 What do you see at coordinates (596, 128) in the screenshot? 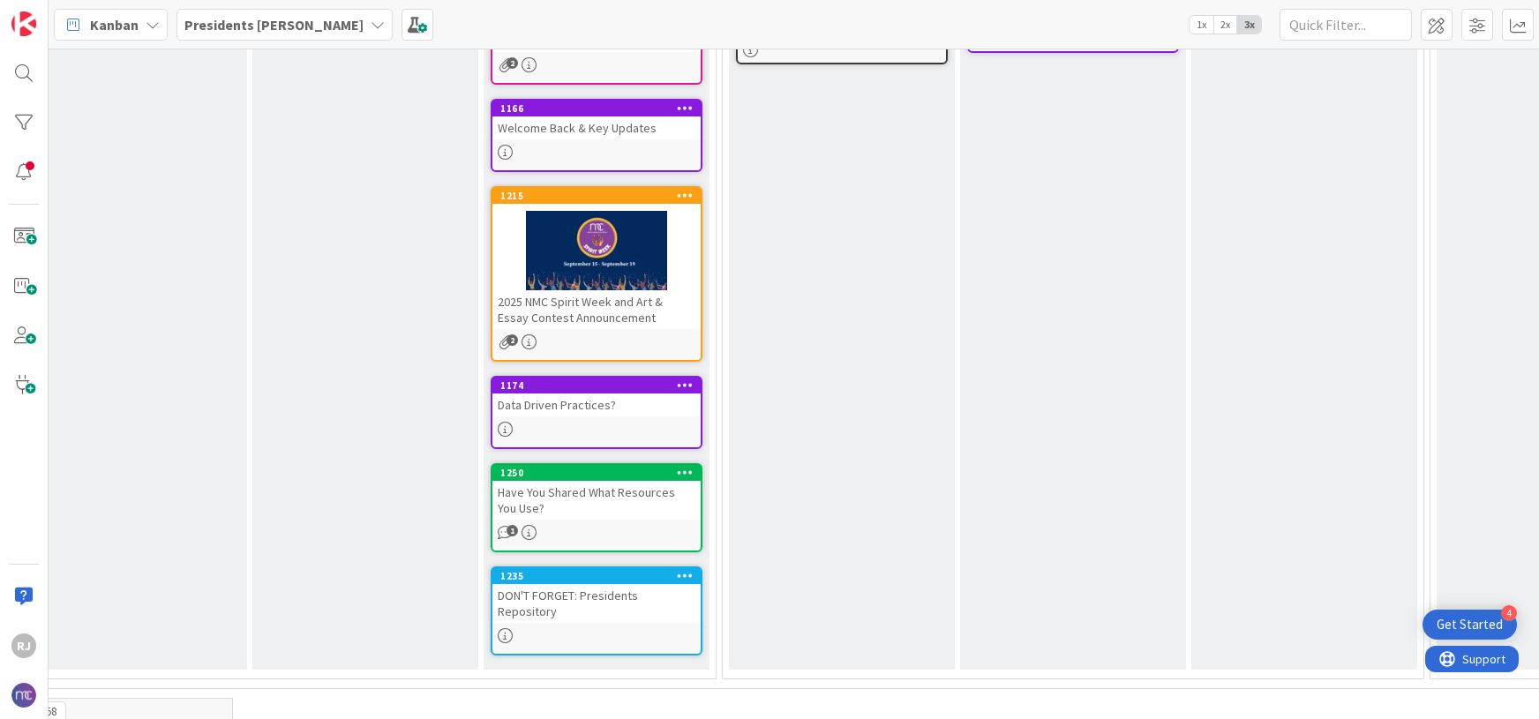
I see `div: Welcome Back & Key Updates` at bounding box center [596, 128].